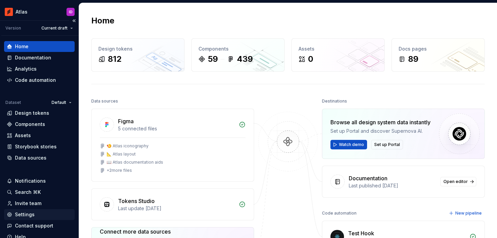  What do you see at coordinates (36, 147) in the screenshot?
I see `div: Storybook stories` at bounding box center [36, 147].